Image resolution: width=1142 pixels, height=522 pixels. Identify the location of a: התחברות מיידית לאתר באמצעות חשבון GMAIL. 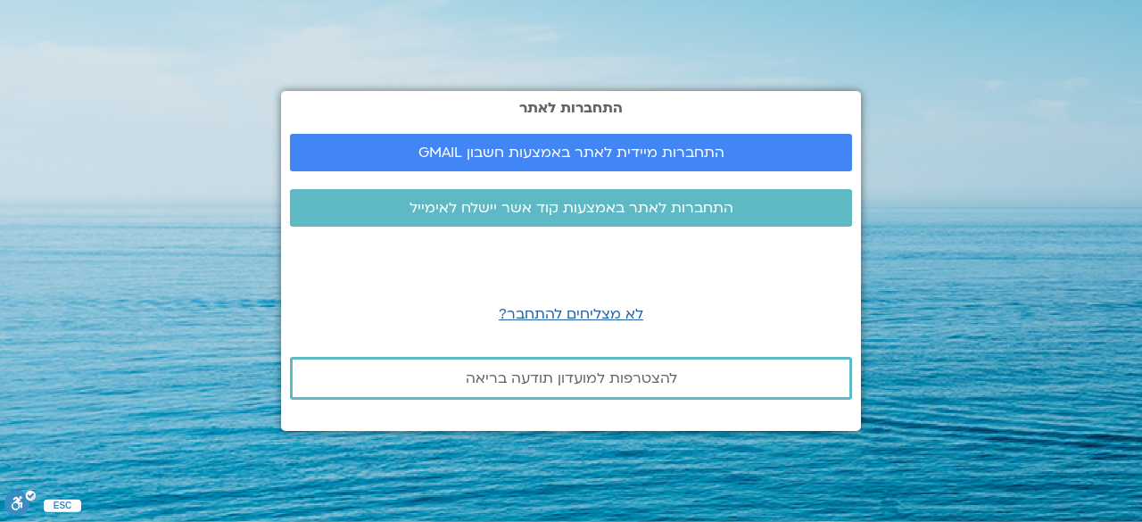
(571, 153).